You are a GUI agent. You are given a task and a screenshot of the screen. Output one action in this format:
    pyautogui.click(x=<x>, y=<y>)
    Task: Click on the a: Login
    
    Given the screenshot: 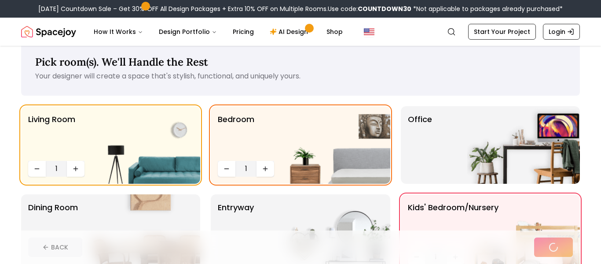 What is the action you would take?
    pyautogui.click(x=562, y=32)
    